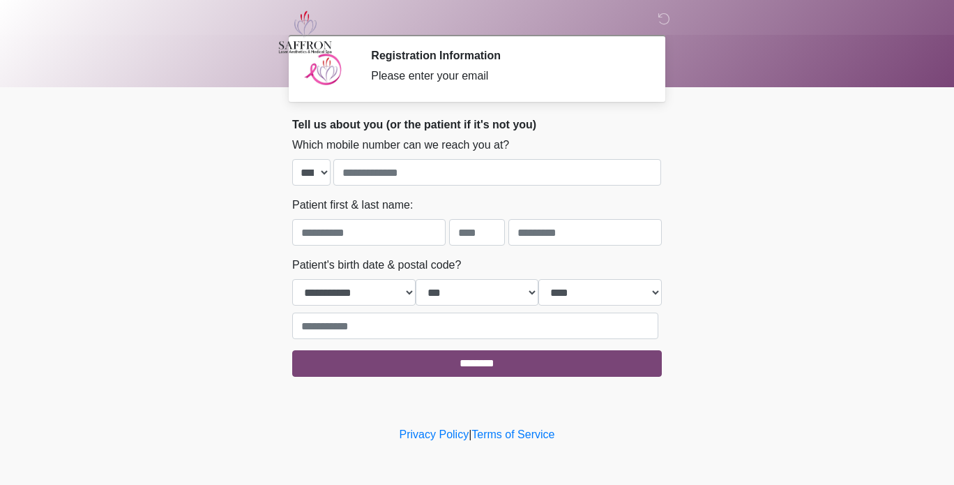 The width and height of the screenshot is (954, 485). I want to click on div: Please enter your email, so click(505, 76).